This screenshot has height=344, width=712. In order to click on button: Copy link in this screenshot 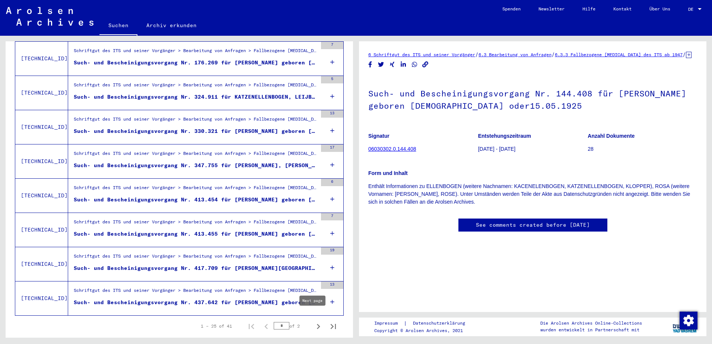, I will do `click(425, 64)`.